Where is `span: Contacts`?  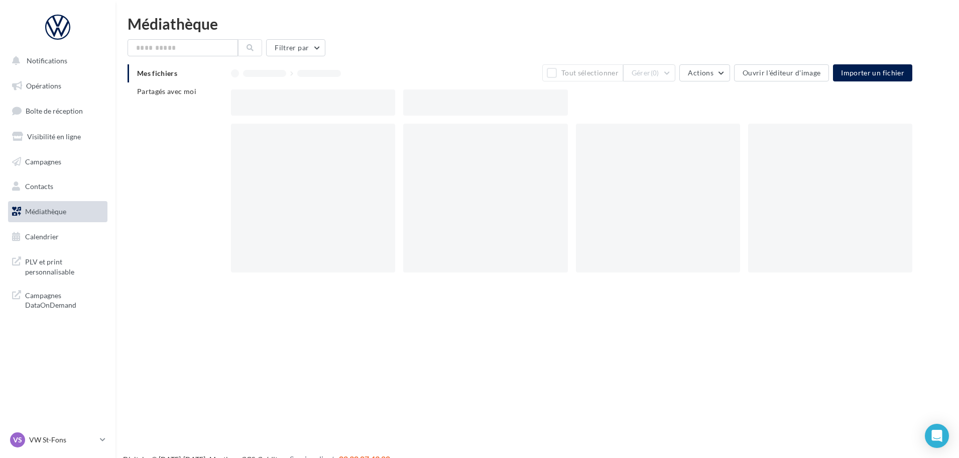
span: Contacts is located at coordinates (39, 186).